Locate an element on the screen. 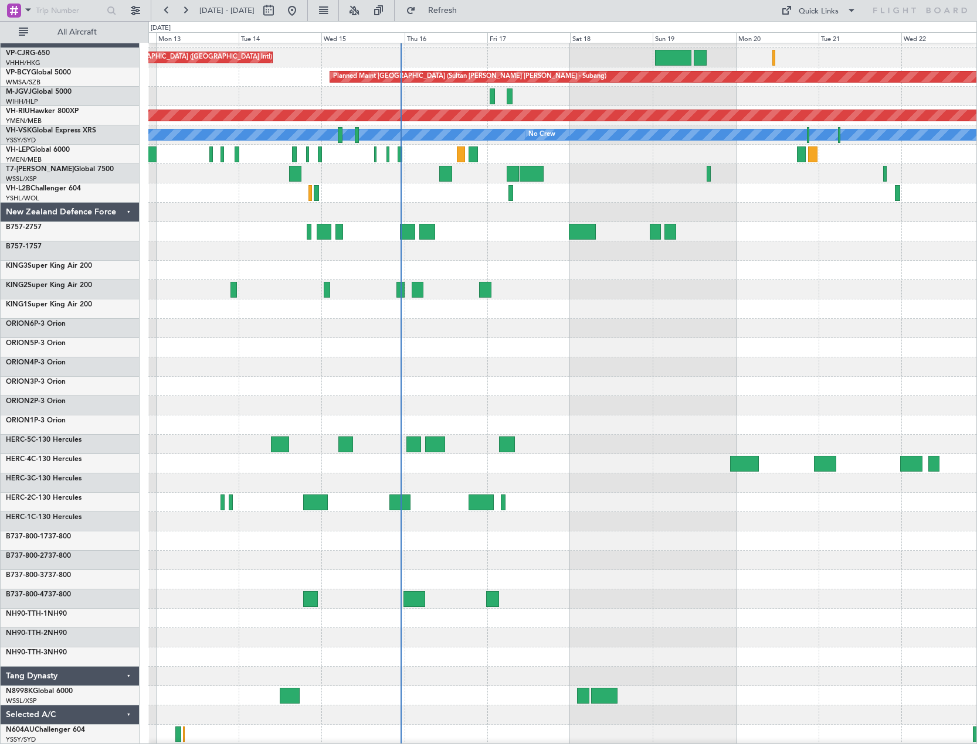 This screenshot has height=744, width=977. span: B737-800-4 is located at coordinates (25, 595).